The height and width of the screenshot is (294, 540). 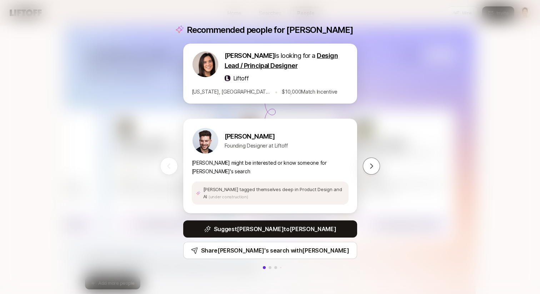 What do you see at coordinates (205, 64) in the screenshot?
I see `img: 71d7b91d_d7cb_43b4_a7ea_a9b2f2cc6e03.jpg` at bounding box center [205, 64].